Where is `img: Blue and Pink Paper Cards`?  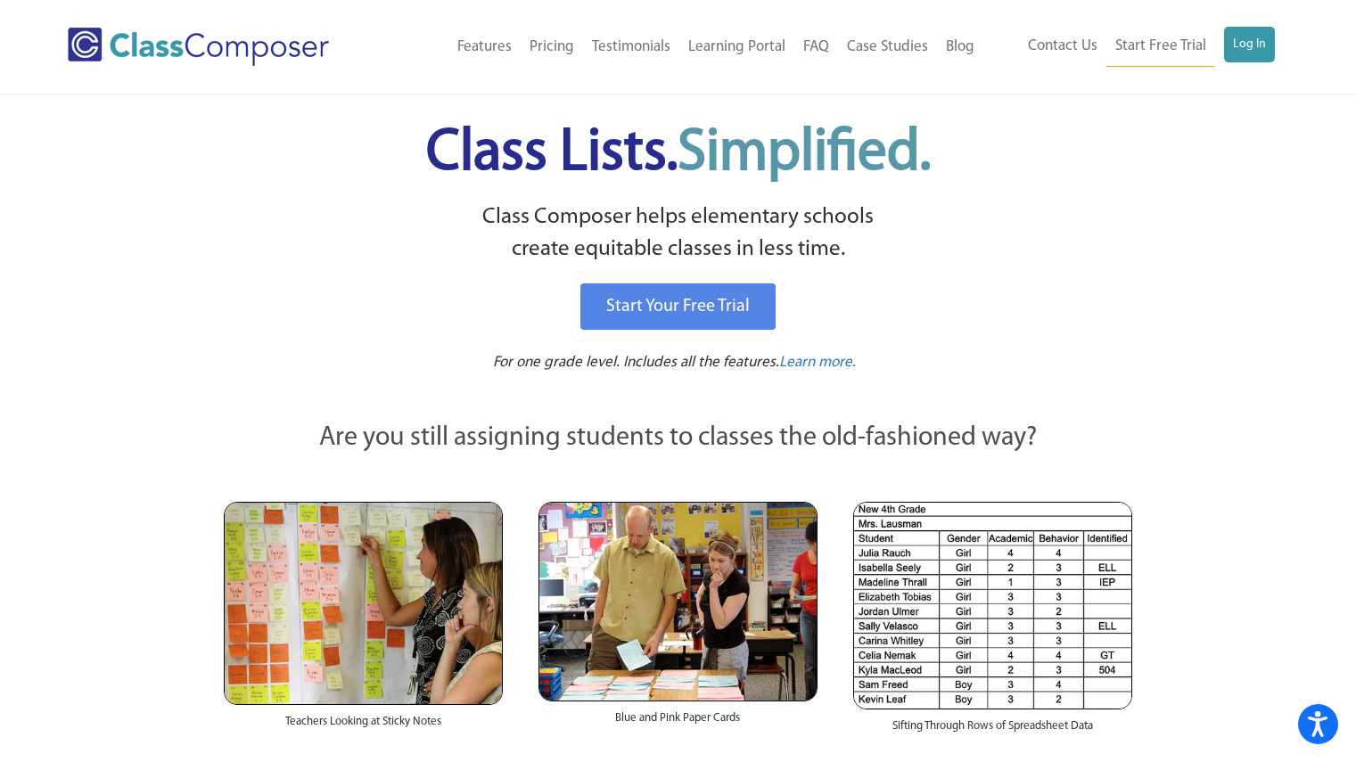
img: Blue and Pink Paper Cards is located at coordinates (677, 601).